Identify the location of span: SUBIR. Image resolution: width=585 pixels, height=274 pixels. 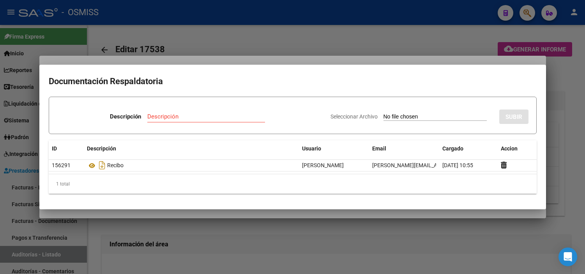
(514, 117).